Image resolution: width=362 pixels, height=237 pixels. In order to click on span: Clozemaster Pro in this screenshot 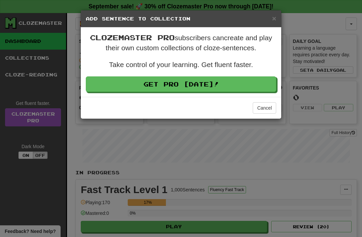, I will do `click(132, 37)`.